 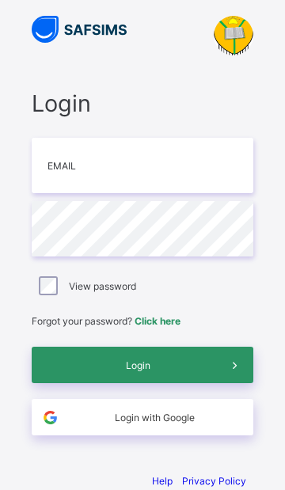 I want to click on a: Privacy Policy, so click(x=214, y=481).